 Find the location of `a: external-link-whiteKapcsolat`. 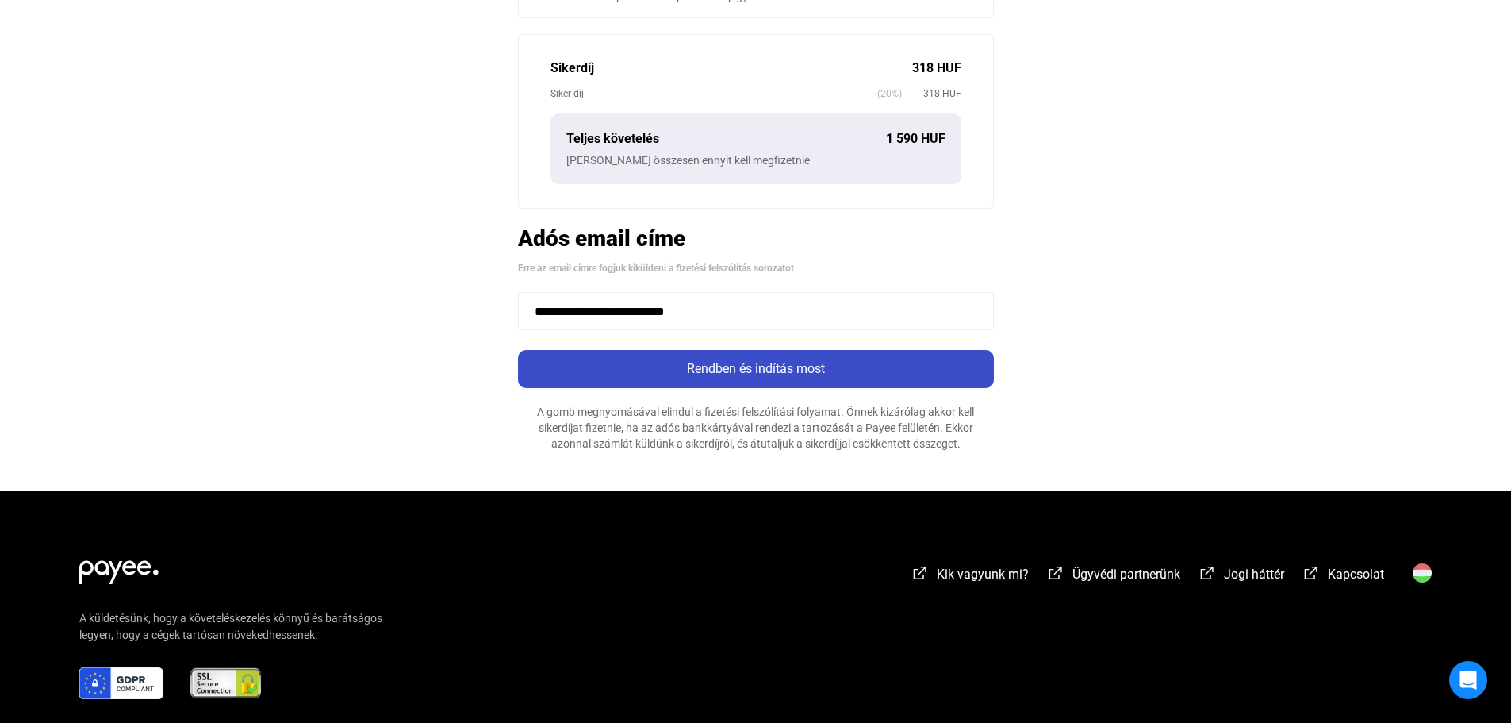

a: external-link-whiteKapcsolat is located at coordinates (1343, 576).